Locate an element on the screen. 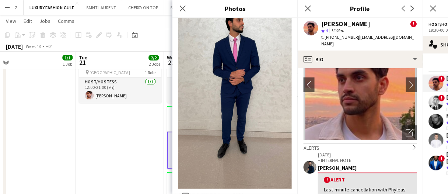 The image size is (448, 194). span: 21 is located at coordinates (82, 62).